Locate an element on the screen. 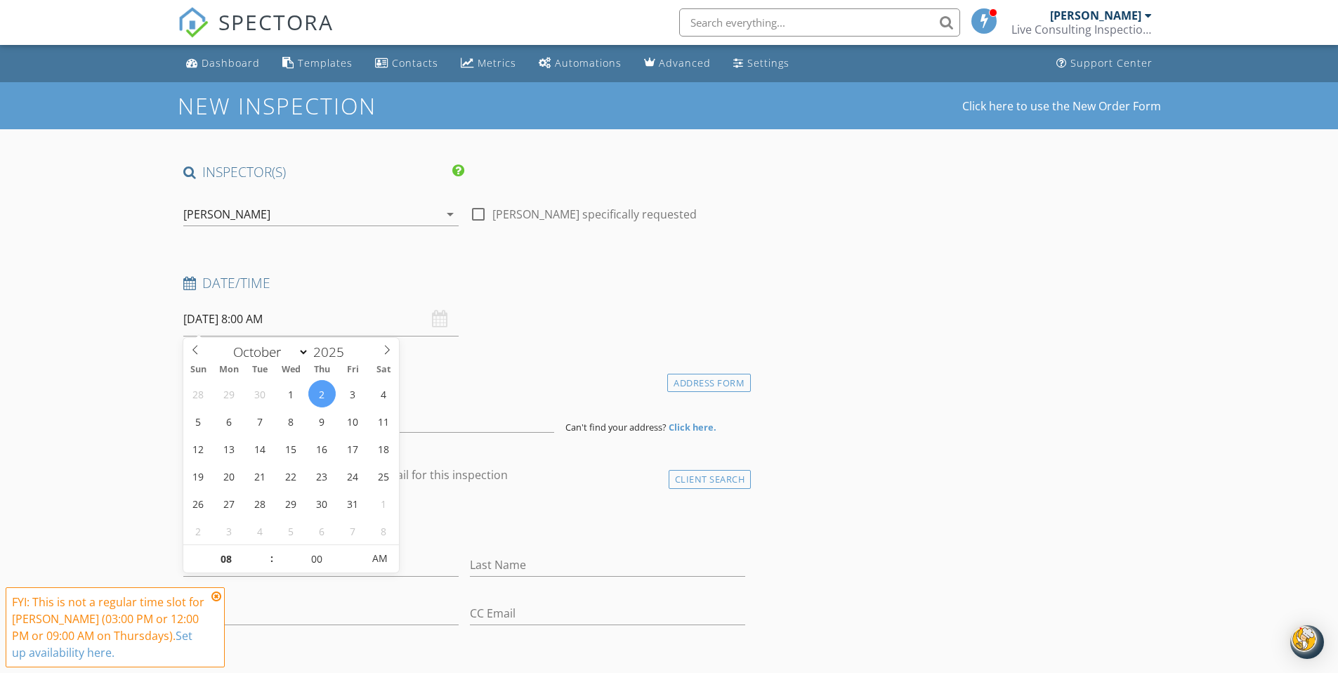 This screenshot has width=1338, height=673. span: October 31, 2025 is located at coordinates (352, 503).